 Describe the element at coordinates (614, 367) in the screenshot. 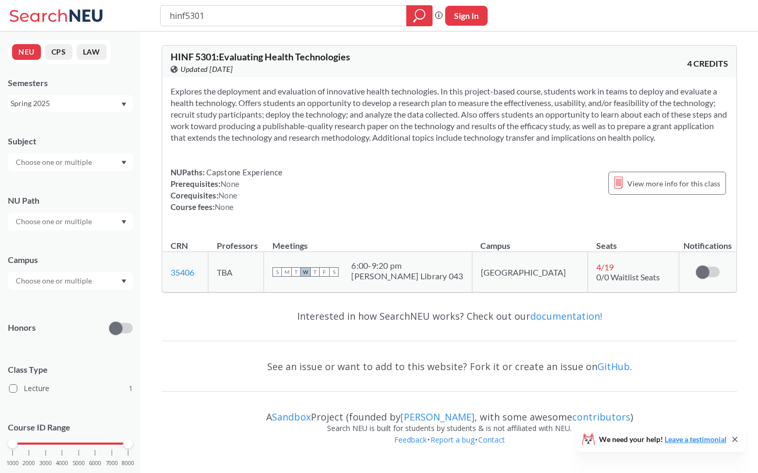

I see `a: GitHub` at that location.